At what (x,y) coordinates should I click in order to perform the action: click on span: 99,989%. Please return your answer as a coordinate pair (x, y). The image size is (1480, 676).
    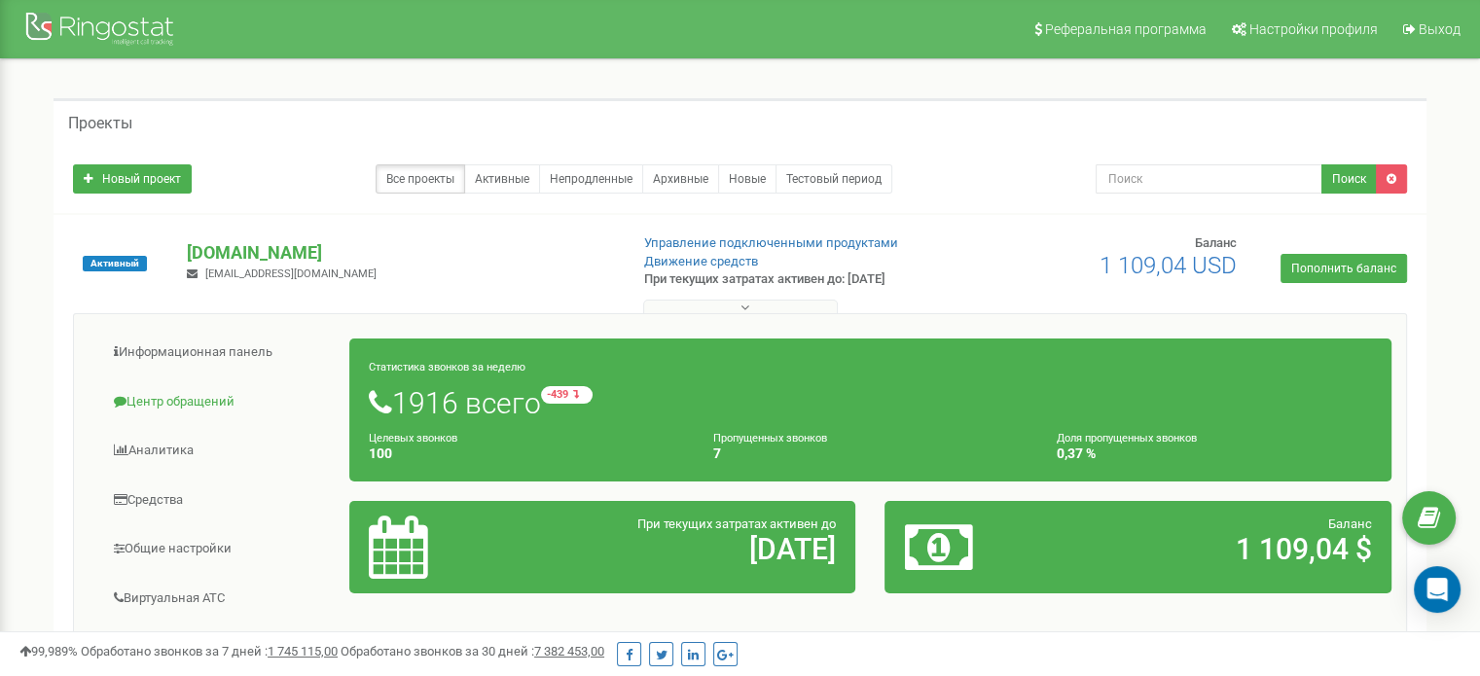
    Looking at the image, I should click on (49, 651).